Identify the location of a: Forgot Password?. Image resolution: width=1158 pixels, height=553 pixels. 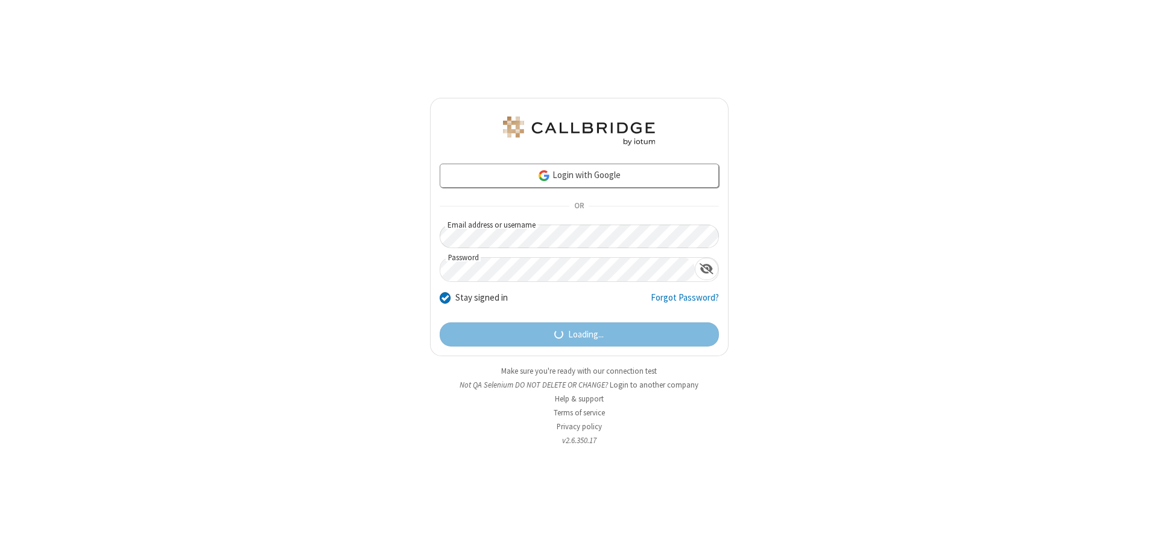
(685, 302).